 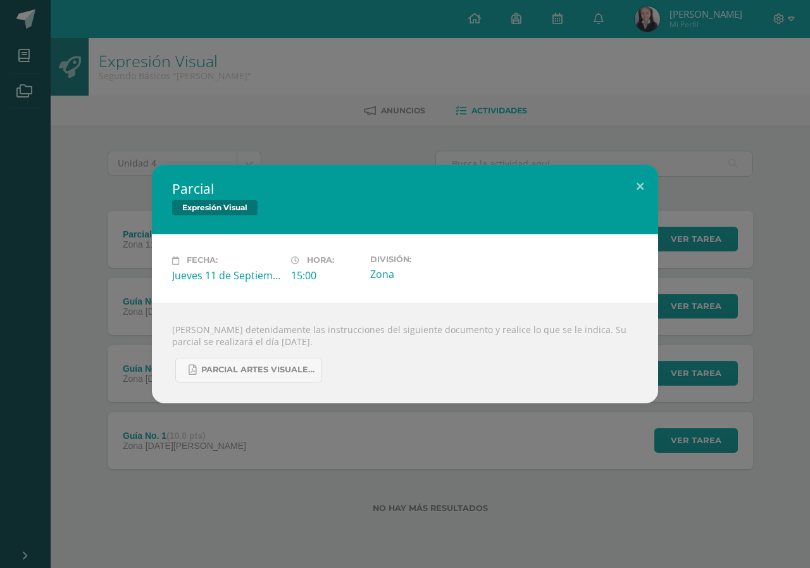 I want to click on h2: Parcial, so click(x=405, y=189).